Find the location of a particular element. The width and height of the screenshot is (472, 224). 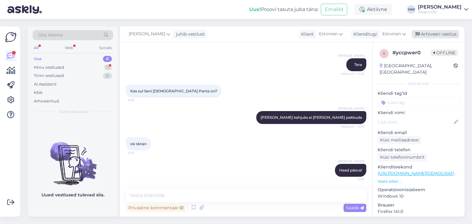

p: Operatsioonisüsteem is located at coordinates (418, 190).